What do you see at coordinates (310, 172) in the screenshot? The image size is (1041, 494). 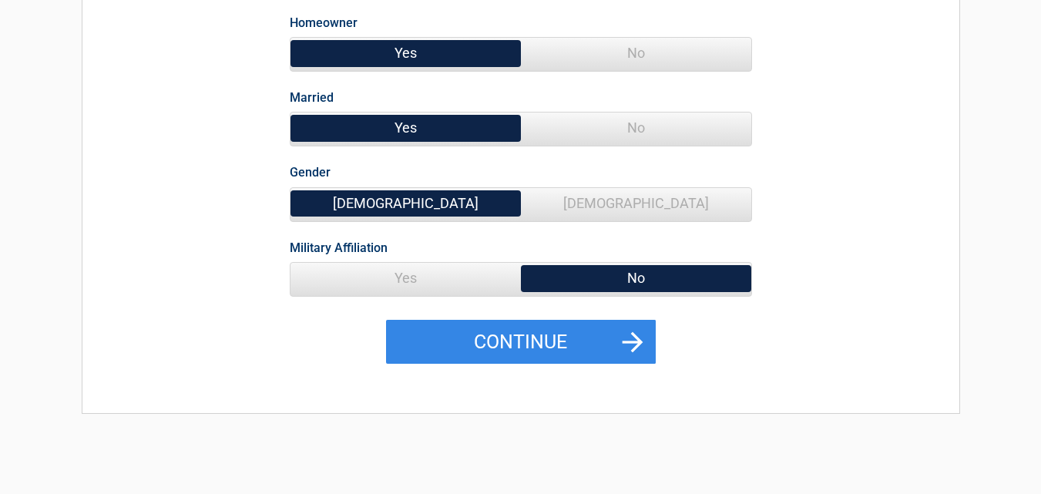 I see `label: Gender` at bounding box center [310, 172].